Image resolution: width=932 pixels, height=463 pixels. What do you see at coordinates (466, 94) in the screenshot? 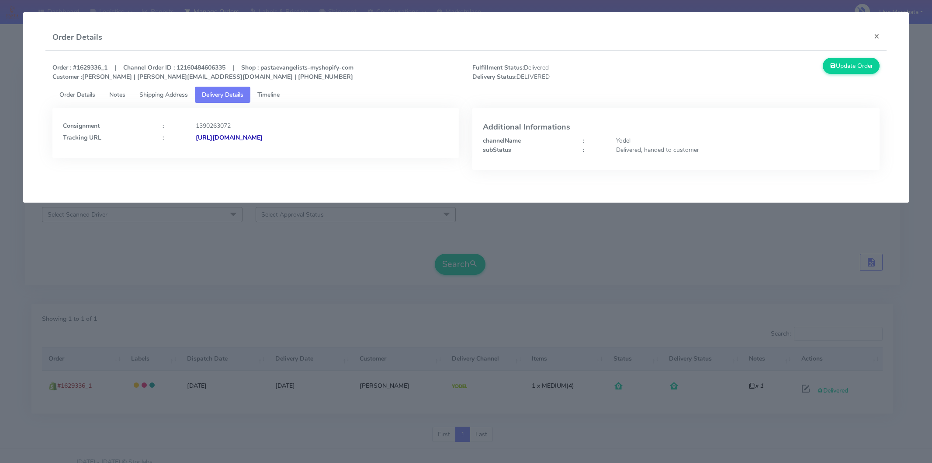
I see `ul: Tabs` at bounding box center [466, 94].